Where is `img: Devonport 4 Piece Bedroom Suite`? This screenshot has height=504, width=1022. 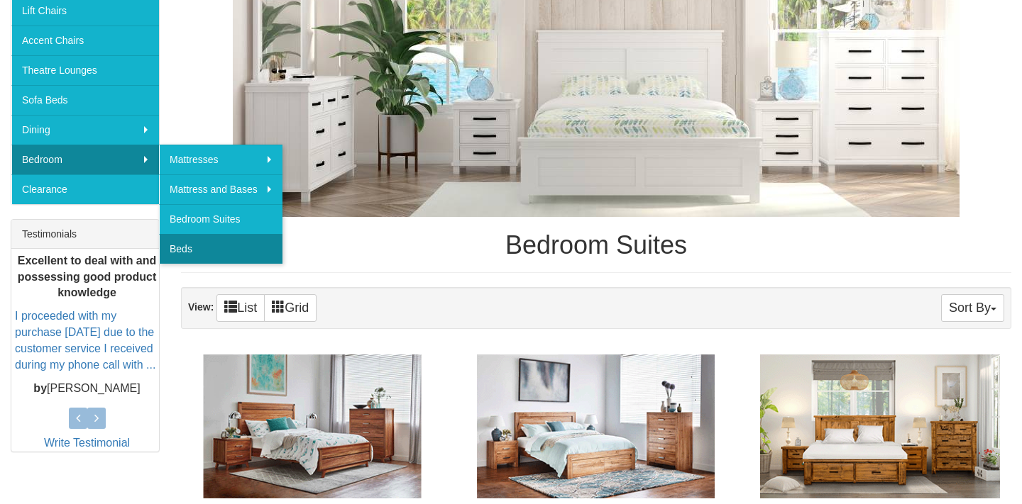
img: Devonport 4 Piece Bedroom Suite is located at coordinates (312, 426).